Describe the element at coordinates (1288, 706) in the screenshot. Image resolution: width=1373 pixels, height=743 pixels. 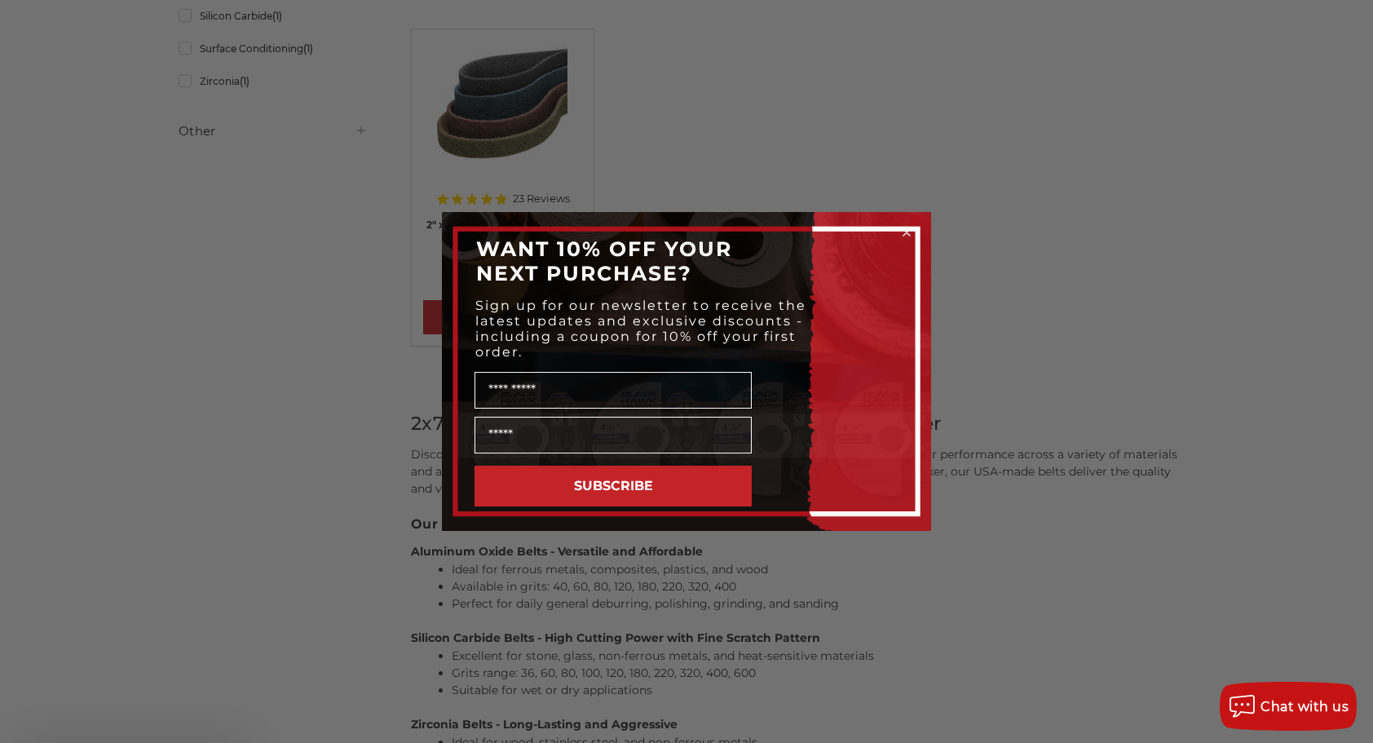
I see `button: Chat with us` at that location.